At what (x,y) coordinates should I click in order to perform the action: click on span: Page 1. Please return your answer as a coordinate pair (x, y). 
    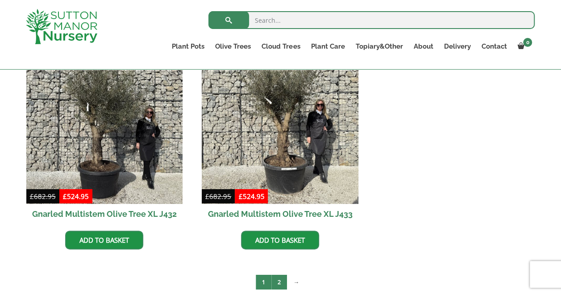
    Looking at the image, I should click on (263, 282).